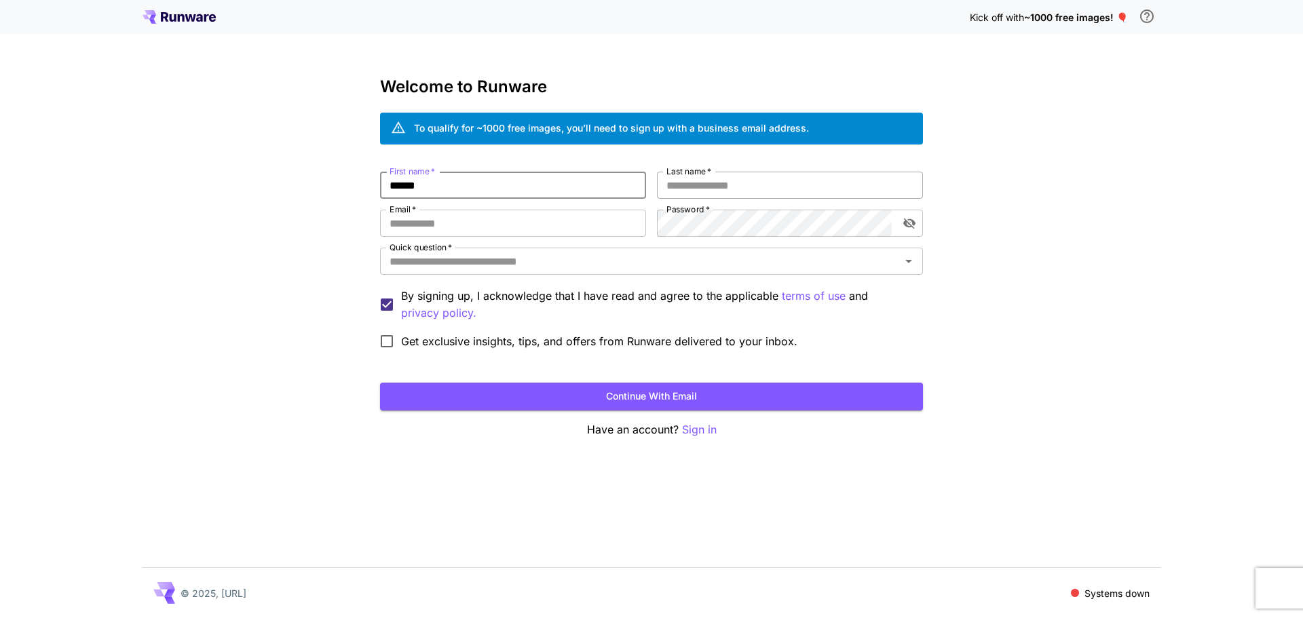 The image size is (1303, 618). I want to click on label: First name, so click(412, 171).